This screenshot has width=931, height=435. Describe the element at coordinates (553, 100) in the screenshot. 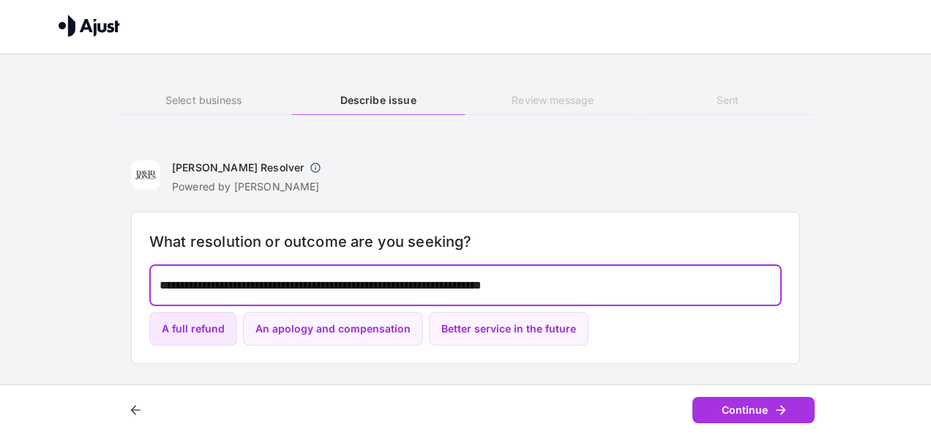

I see `h6: Review message` at that location.